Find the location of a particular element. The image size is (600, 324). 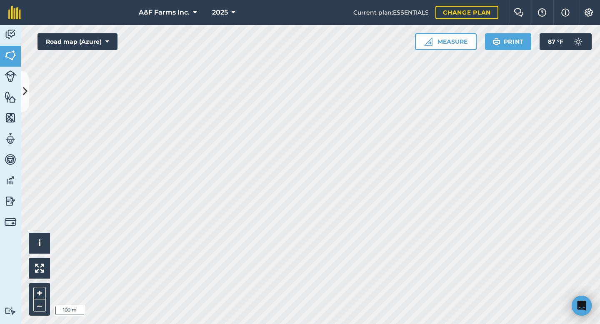

button: Road map (Azure) is located at coordinates (77, 42).